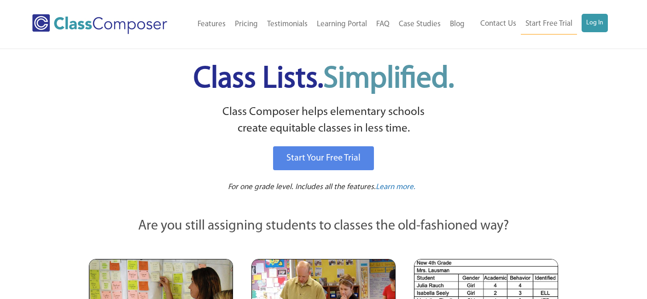 The image size is (647, 299). What do you see at coordinates (324, 121) in the screenshot?
I see `p: Class Composer helps elementary schools create equitable classes in less time.` at bounding box center [324, 121].